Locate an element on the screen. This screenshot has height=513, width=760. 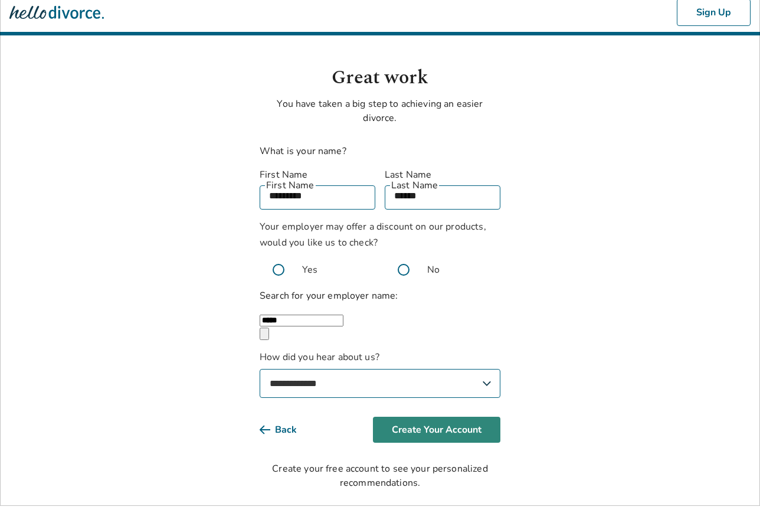
label: What is your name? is located at coordinates (303, 151).